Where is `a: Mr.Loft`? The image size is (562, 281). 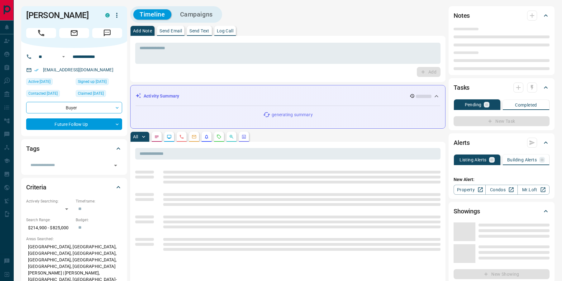
a: Mr.Loft is located at coordinates (534, 190).